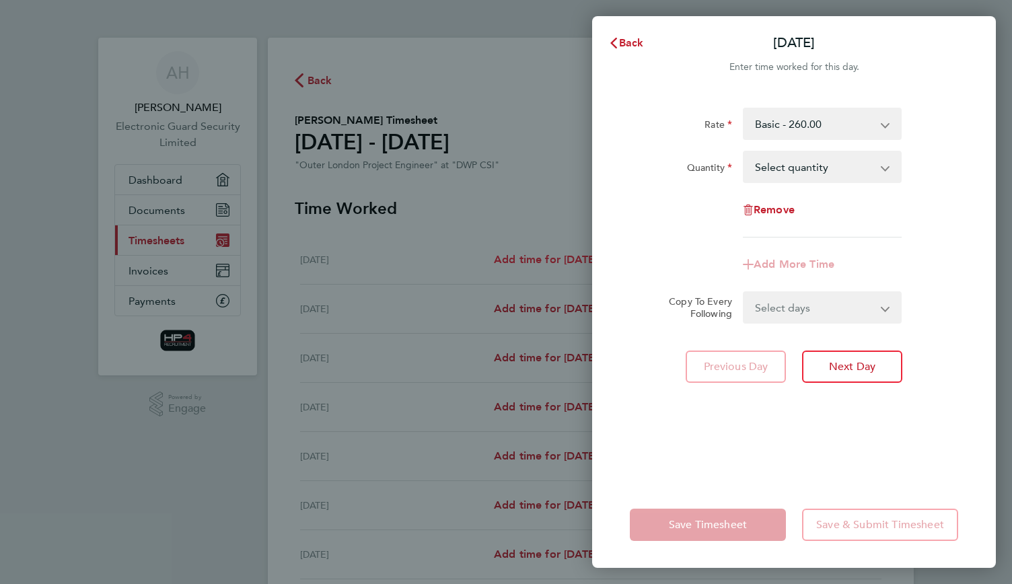 This screenshot has height=584, width=1012. I want to click on span: Back, so click(631, 42).